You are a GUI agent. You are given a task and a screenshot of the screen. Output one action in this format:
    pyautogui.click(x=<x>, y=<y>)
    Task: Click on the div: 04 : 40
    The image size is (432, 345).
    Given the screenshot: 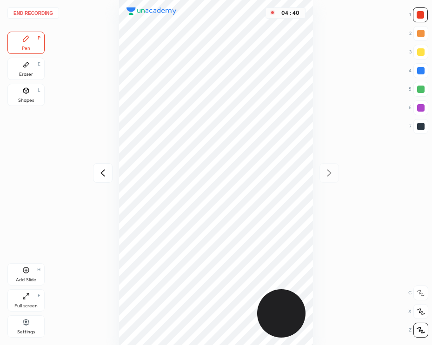 What is the action you would take?
    pyautogui.click(x=290, y=13)
    